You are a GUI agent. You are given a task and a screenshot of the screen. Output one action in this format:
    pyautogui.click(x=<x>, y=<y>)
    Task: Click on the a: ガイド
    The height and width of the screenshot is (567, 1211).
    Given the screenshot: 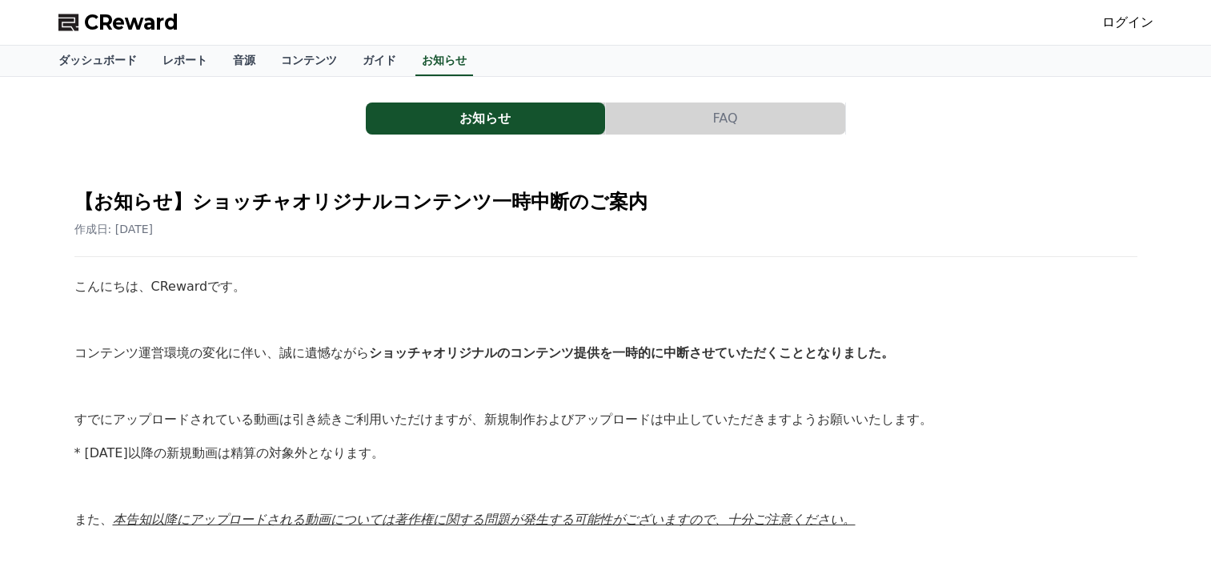 What is the action you would take?
    pyautogui.click(x=379, y=61)
    